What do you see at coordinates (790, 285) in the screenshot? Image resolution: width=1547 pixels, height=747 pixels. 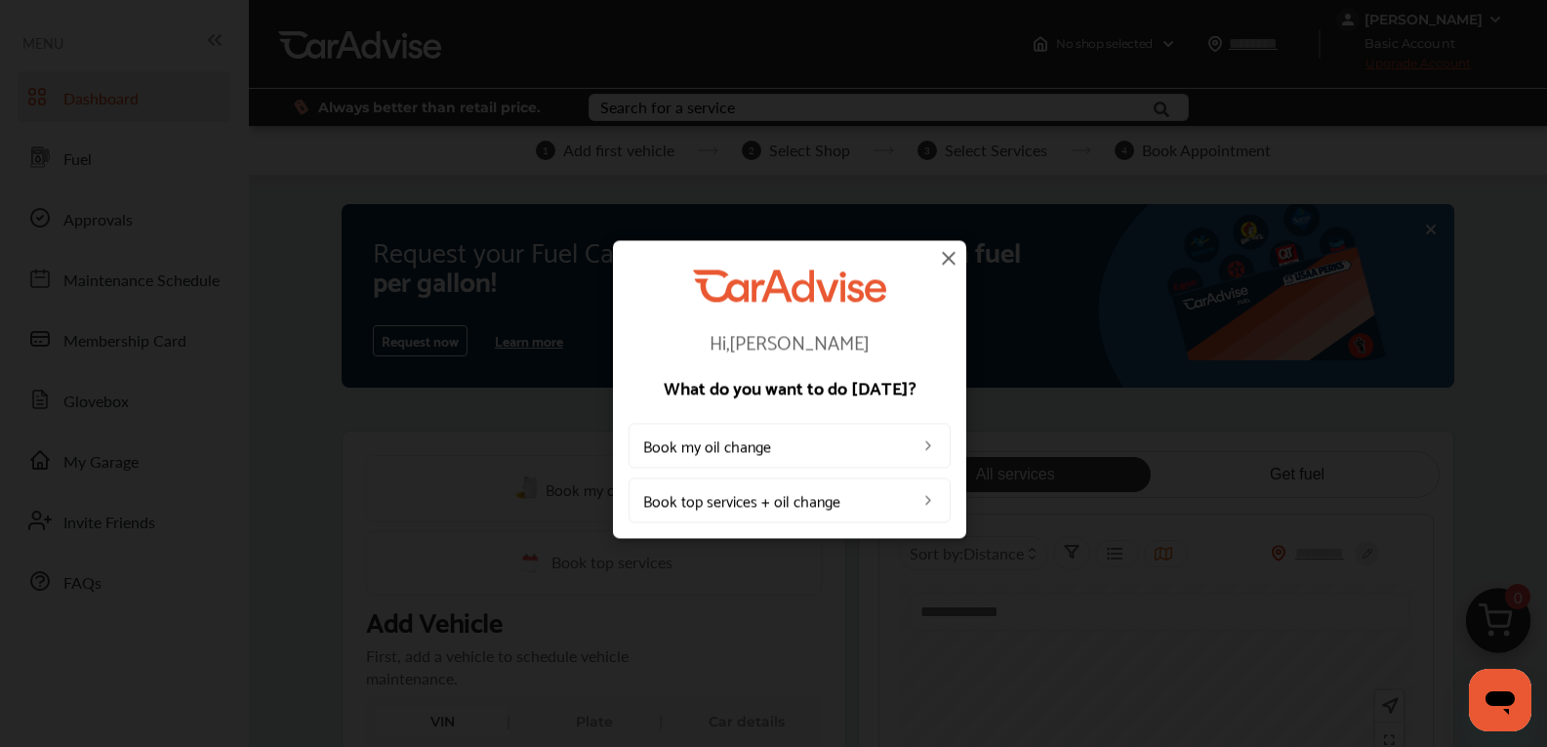 I see `img: CarAdvise Logo` at bounding box center [790, 285].